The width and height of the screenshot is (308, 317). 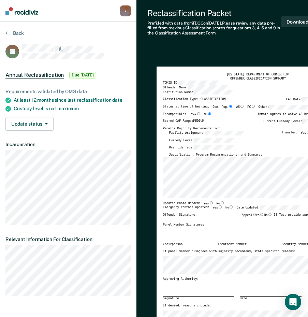 I want to click on input: Gen. Pop., so click(x=231, y=106).